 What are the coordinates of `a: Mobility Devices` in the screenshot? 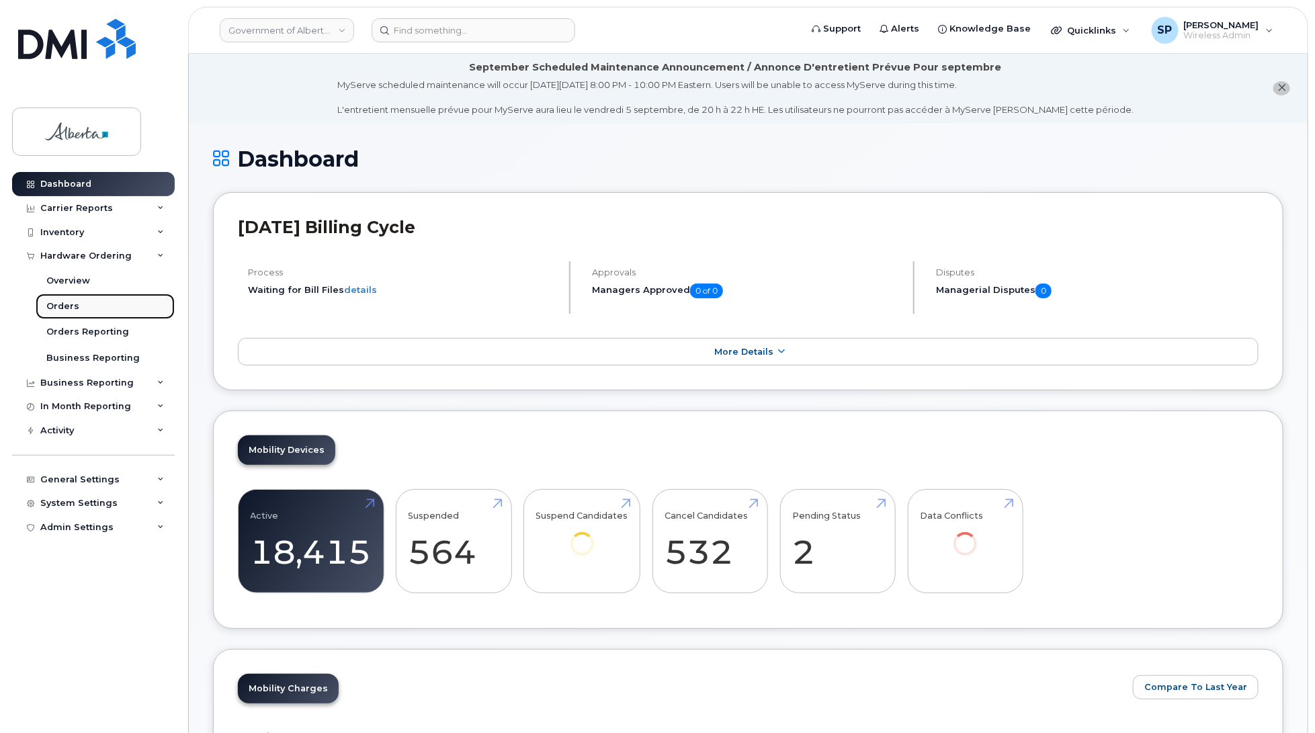 It's located at (286, 450).